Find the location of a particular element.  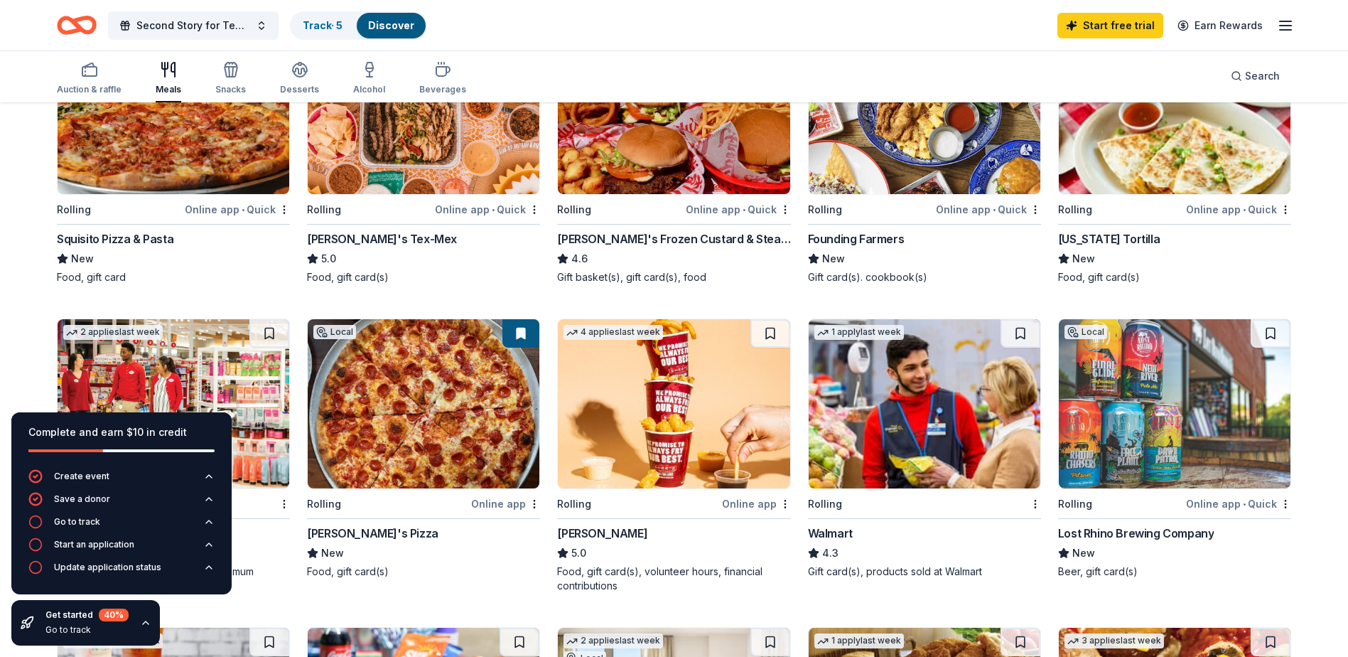

button: Meals is located at coordinates (168, 79).